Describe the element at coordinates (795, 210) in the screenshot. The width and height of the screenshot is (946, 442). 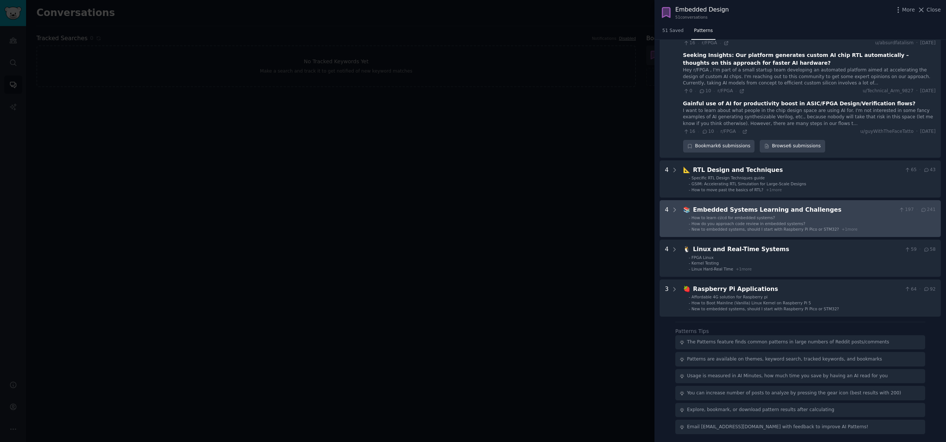
I see `div: Embedded Systems Learning and Challenges` at that location.